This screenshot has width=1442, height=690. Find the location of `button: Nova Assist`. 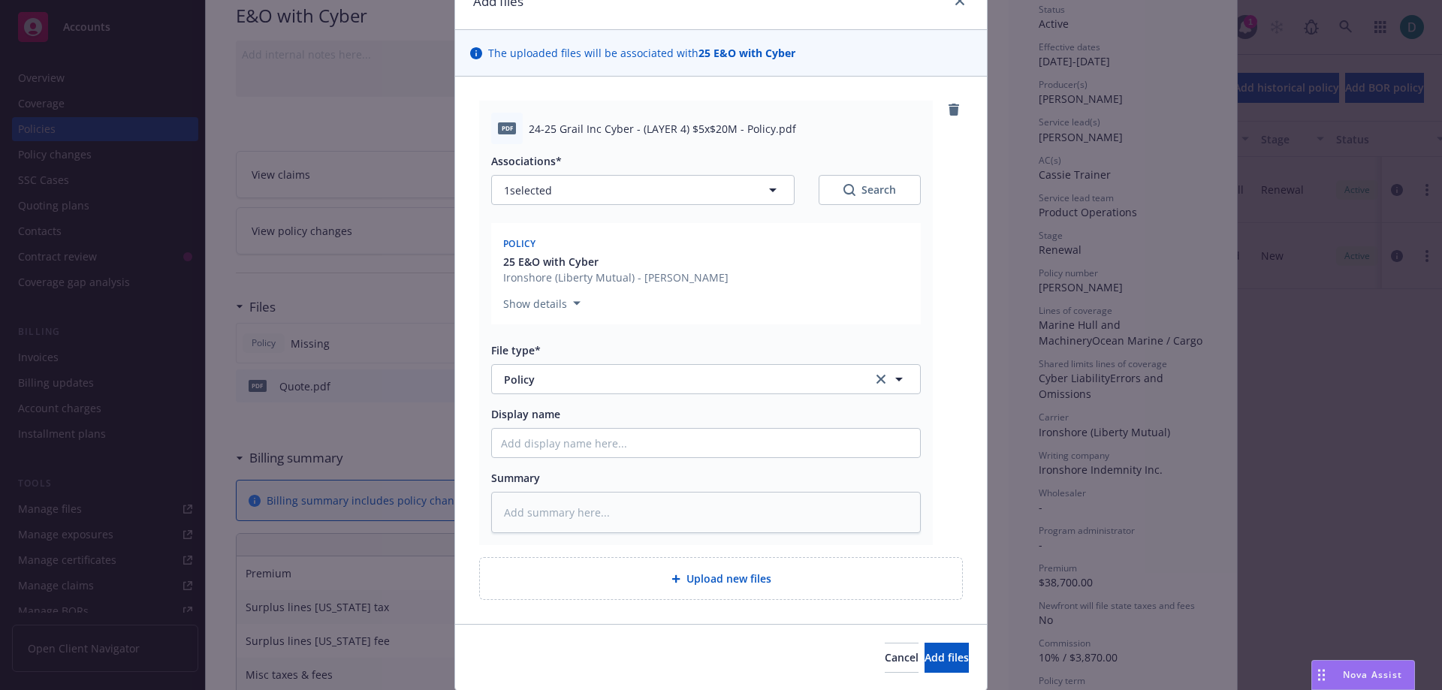

button: Nova Assist is located at coordinates (1363, 675).